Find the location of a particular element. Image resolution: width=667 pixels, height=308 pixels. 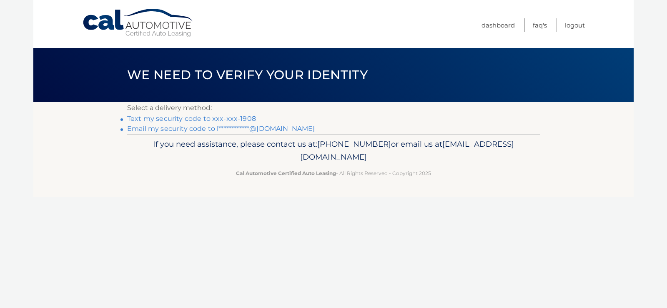

a: Text my security code to xxx-xxx-1908 is located at coordinates (191, 118).